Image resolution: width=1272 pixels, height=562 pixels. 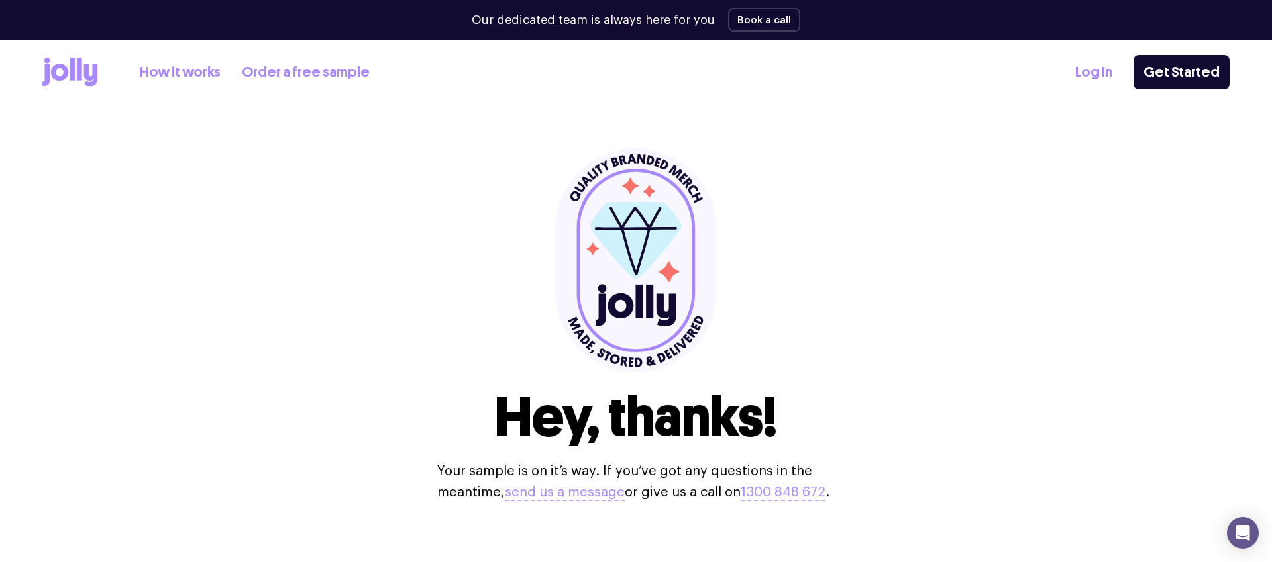 I want to click on h1: Hey, thanks!, so click(x=636, y=417).